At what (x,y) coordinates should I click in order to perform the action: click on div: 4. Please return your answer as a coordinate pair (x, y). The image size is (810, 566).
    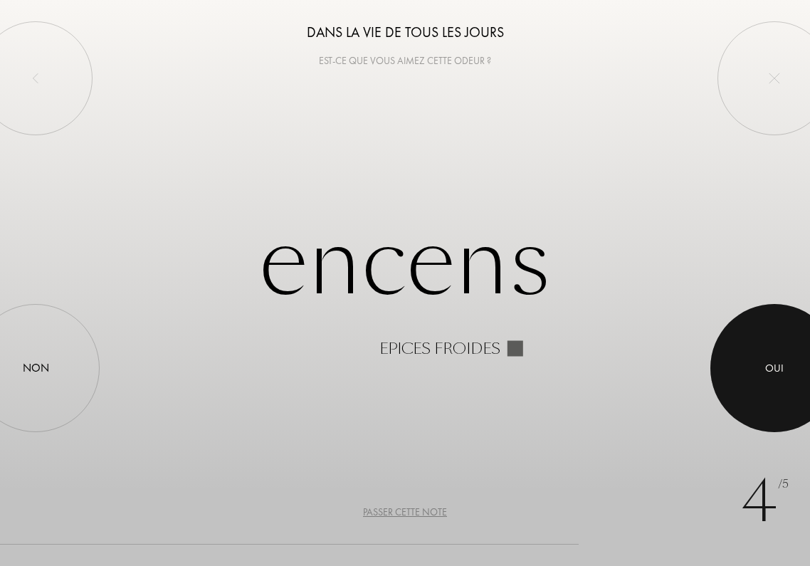
    Looking at the image, I should click on (764, 502).